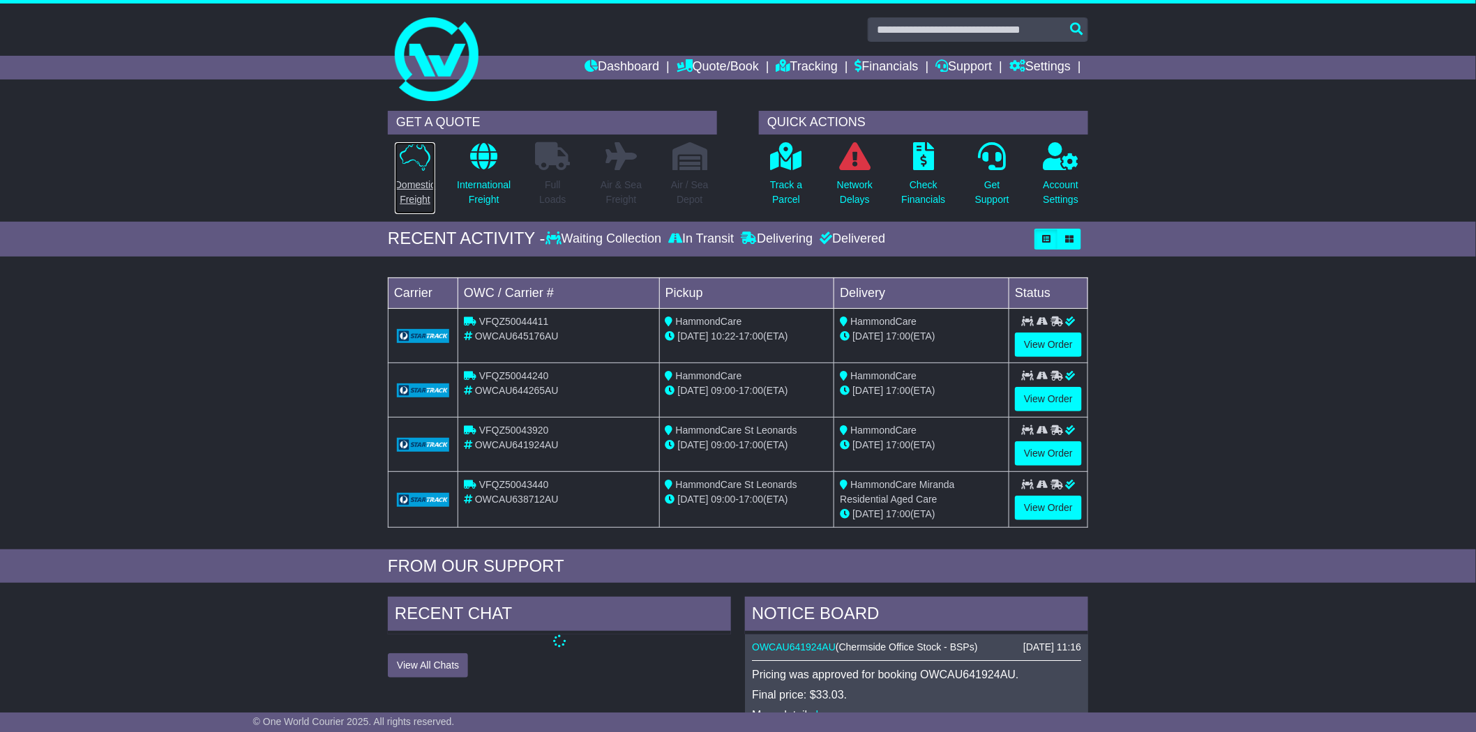 This screenshot has height=732, width=1476. I want to click on div: FROM OUR SUPPORT, so click(738, 566).